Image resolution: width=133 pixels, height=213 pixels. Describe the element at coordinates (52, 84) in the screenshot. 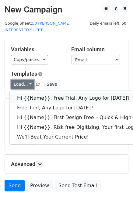

I see `button: Save` at that location.